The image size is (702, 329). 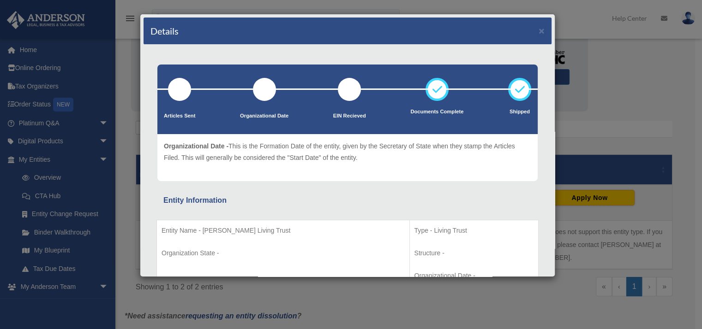 What do you see at coordinates (474, 231) in the screenshot?
I see `p: Type - Living Trust` at bounding box center [474, 231].